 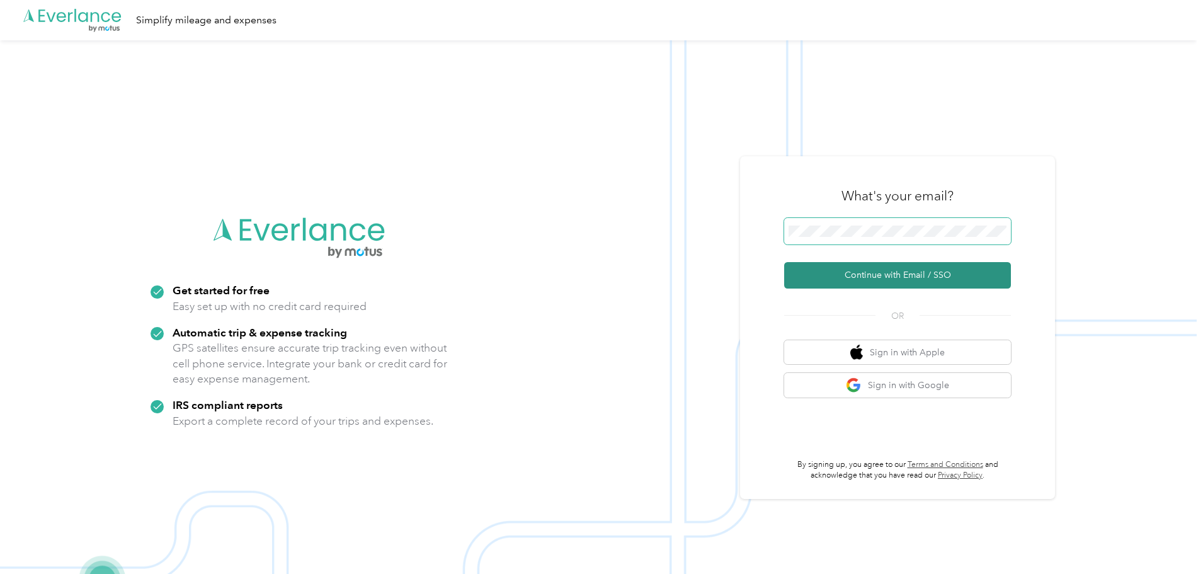 I want to click on h3: What's your email?, so click(x=897, y=196).